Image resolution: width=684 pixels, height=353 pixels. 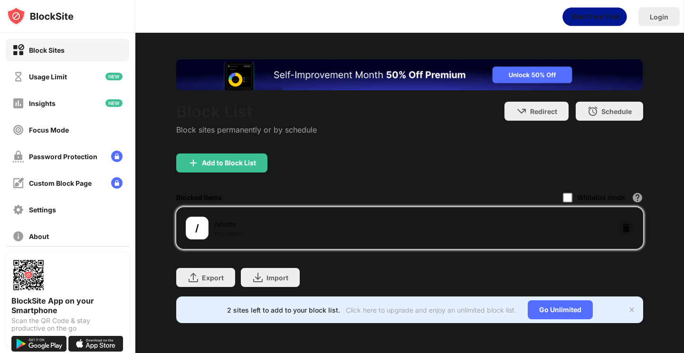 What do you see at coordinates (229, 163) in the screenshot?
I see `div: Add to Block List` at bounding box center [229, 163].